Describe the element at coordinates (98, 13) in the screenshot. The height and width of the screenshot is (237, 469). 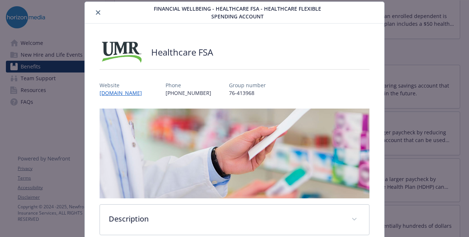
I see `button: close` at that location.